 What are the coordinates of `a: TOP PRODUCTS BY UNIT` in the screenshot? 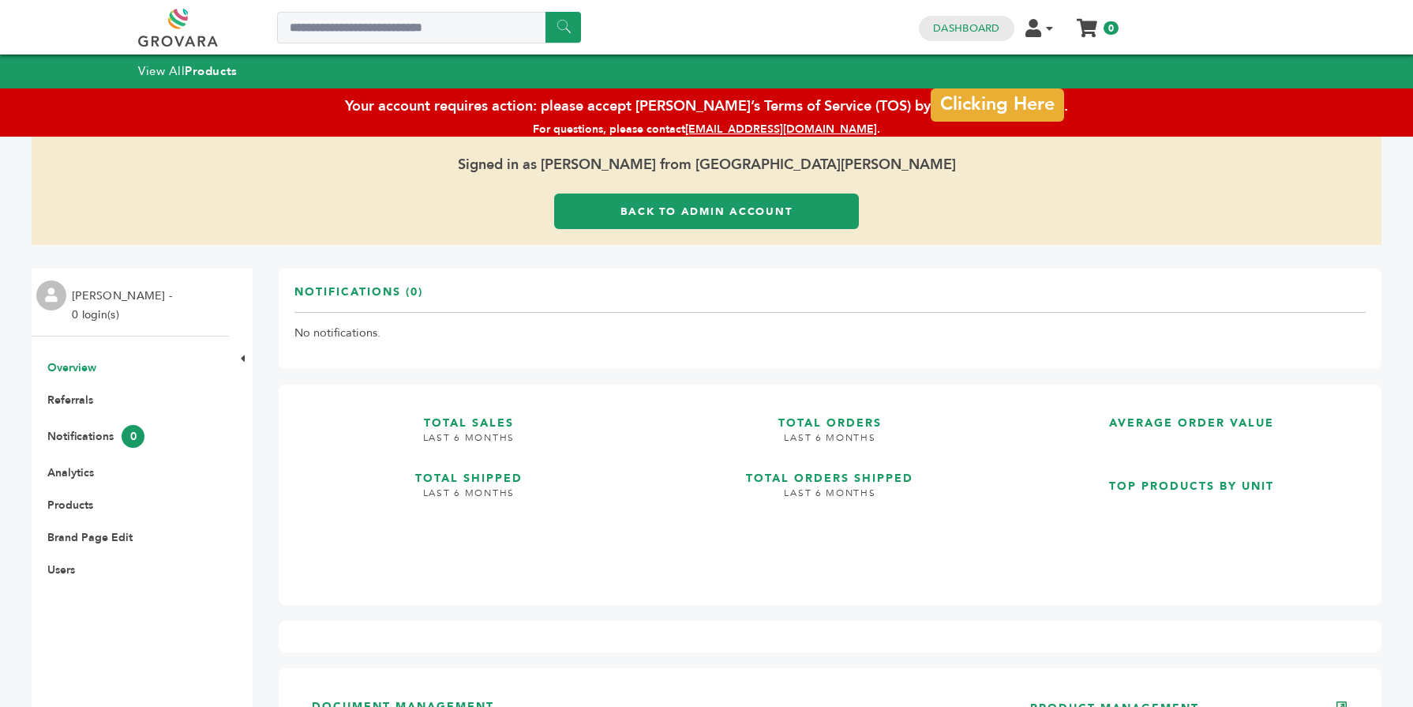 It's located at (1192, 520).